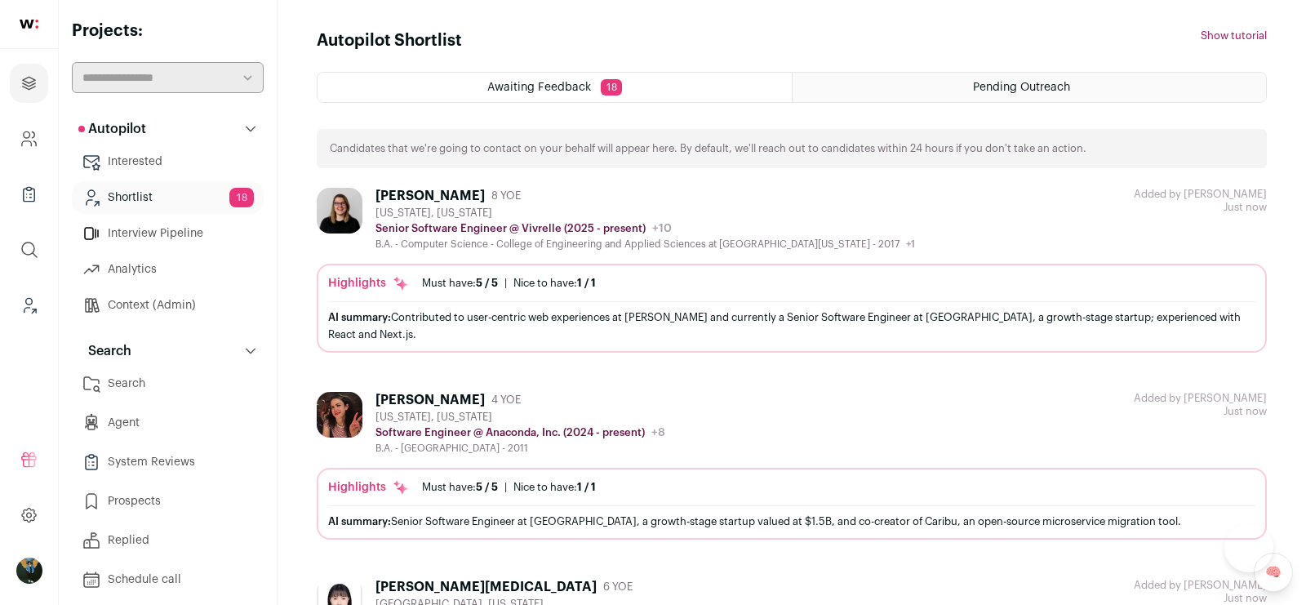 The width and height of the screenshot is (1306, 605). I want to click on p: Autopilot, so click(112, 129).